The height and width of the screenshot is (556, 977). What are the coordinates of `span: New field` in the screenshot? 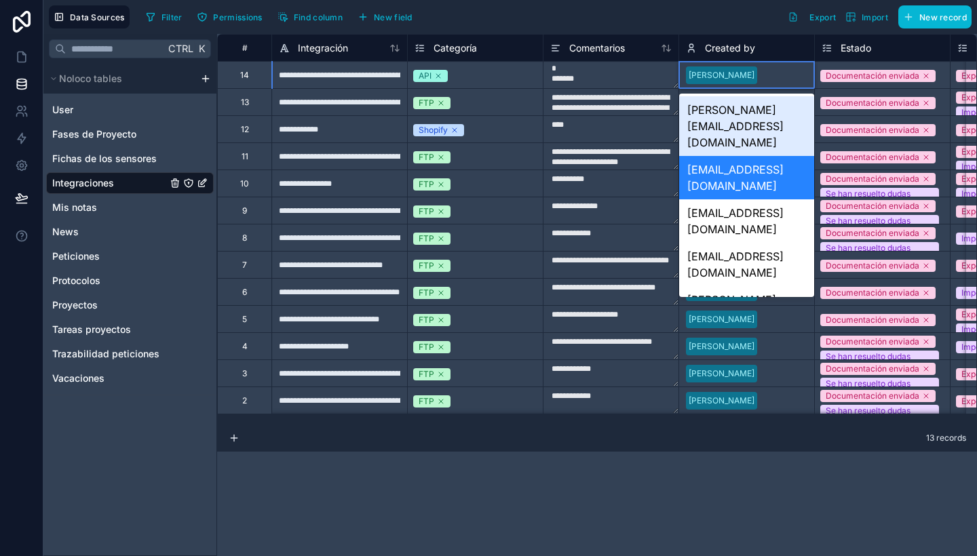 It's located at (393, 17).